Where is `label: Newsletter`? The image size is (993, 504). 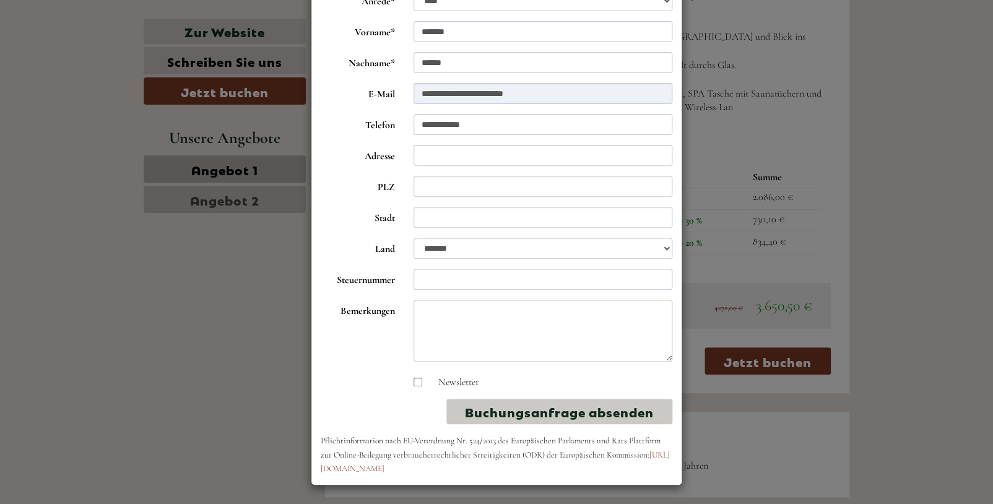 label: Newsletter is located at coordinates (453, 382).